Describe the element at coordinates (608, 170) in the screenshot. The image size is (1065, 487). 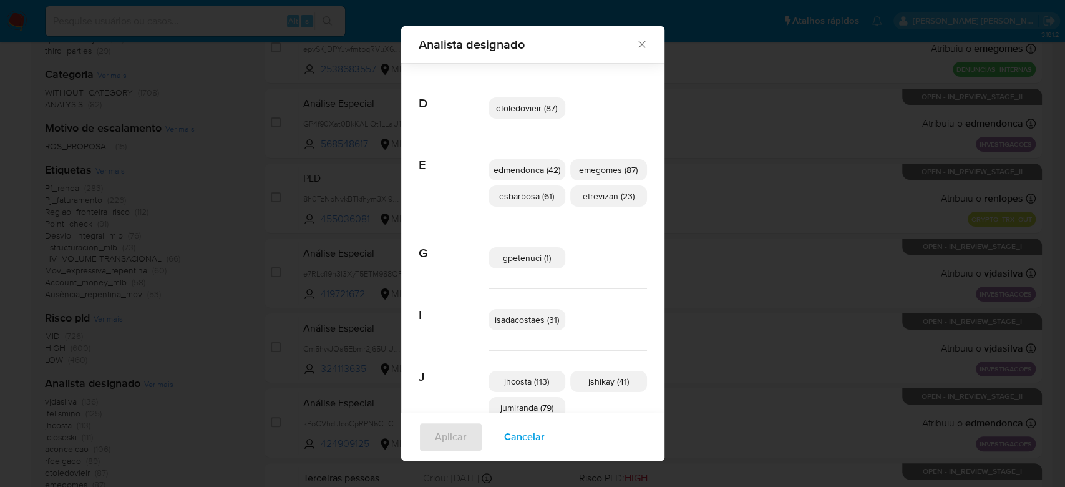
I see `div: emegomes (87)` at that location.